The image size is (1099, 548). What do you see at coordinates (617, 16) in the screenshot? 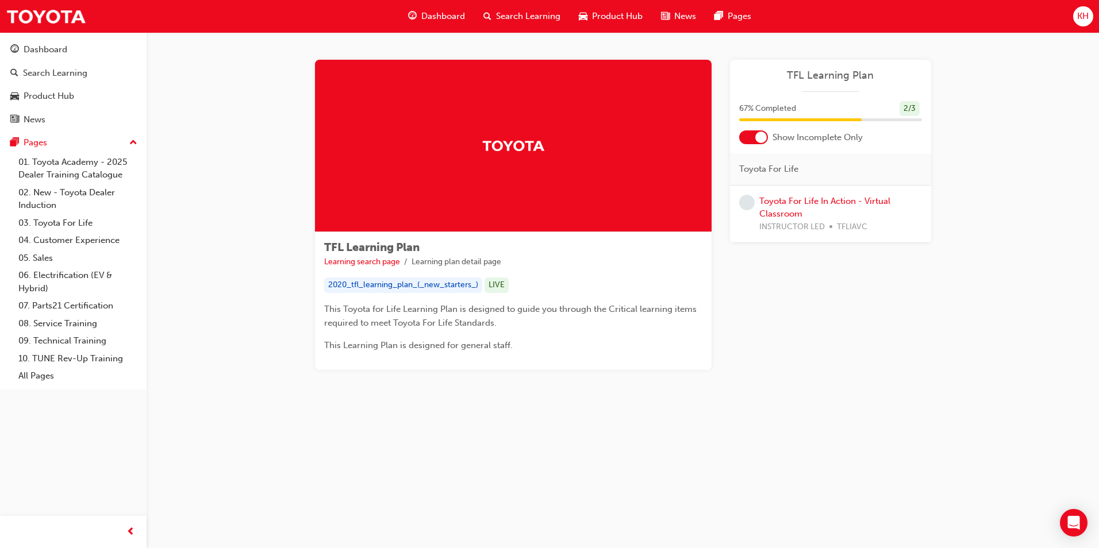
I see `span: Product Hub` at bounding box center [617, 16].